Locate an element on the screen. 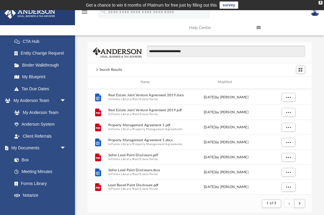  a: My Anderson Team is located at coordinates (39, 113).